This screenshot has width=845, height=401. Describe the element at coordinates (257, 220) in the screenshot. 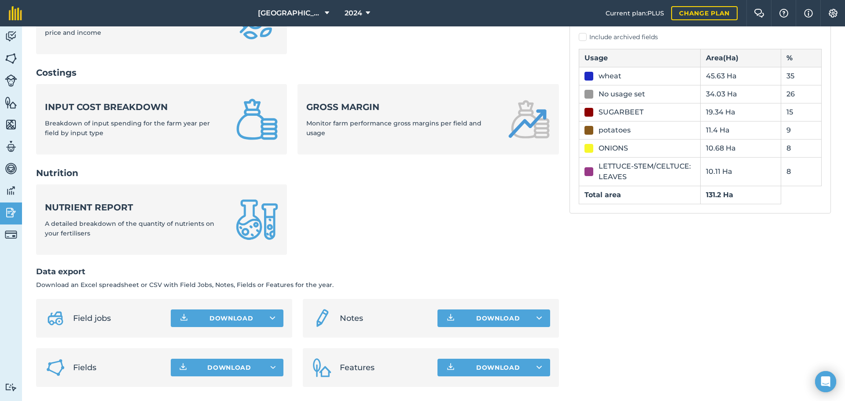

I see `img: Nutrient report` at that location.